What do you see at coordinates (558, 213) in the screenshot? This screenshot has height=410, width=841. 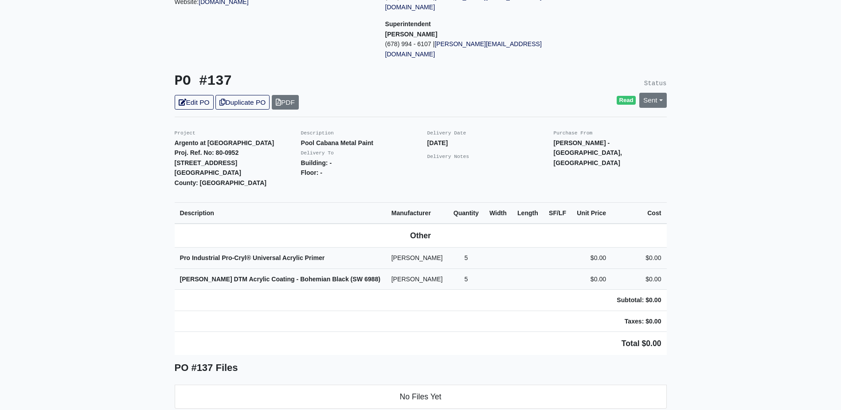 I see `th: SF/LF` at bounding box center [558, 213].